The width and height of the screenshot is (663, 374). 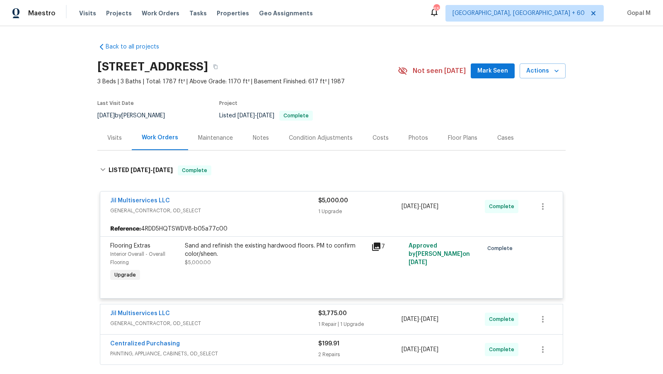 I want to click on span: Properties, so click(x=233, y=13).